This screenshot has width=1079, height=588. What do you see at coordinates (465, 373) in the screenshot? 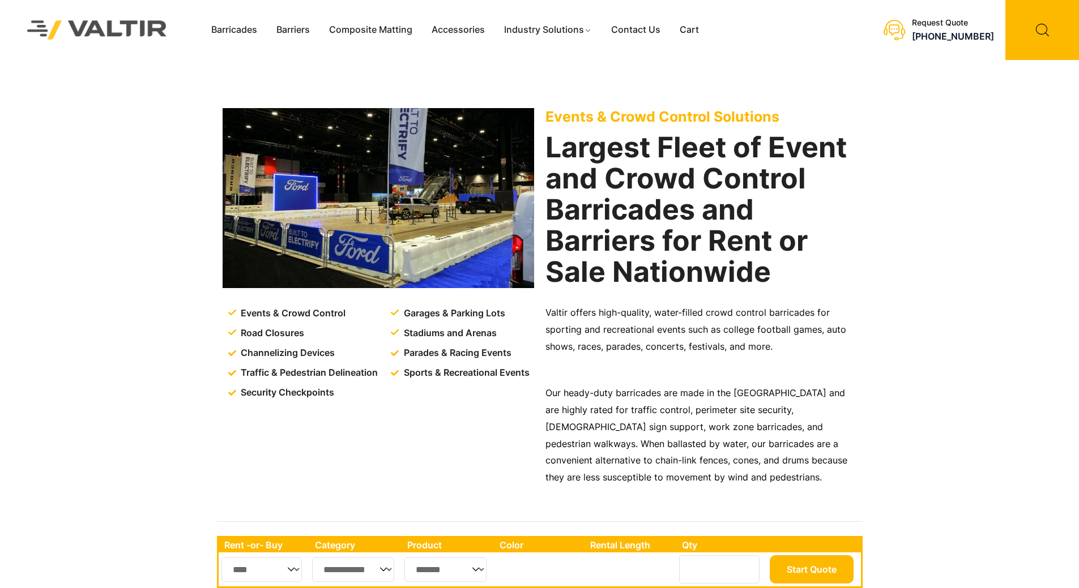
I see `span: Sports & Recreational Events` at bounding box center [465, 373].